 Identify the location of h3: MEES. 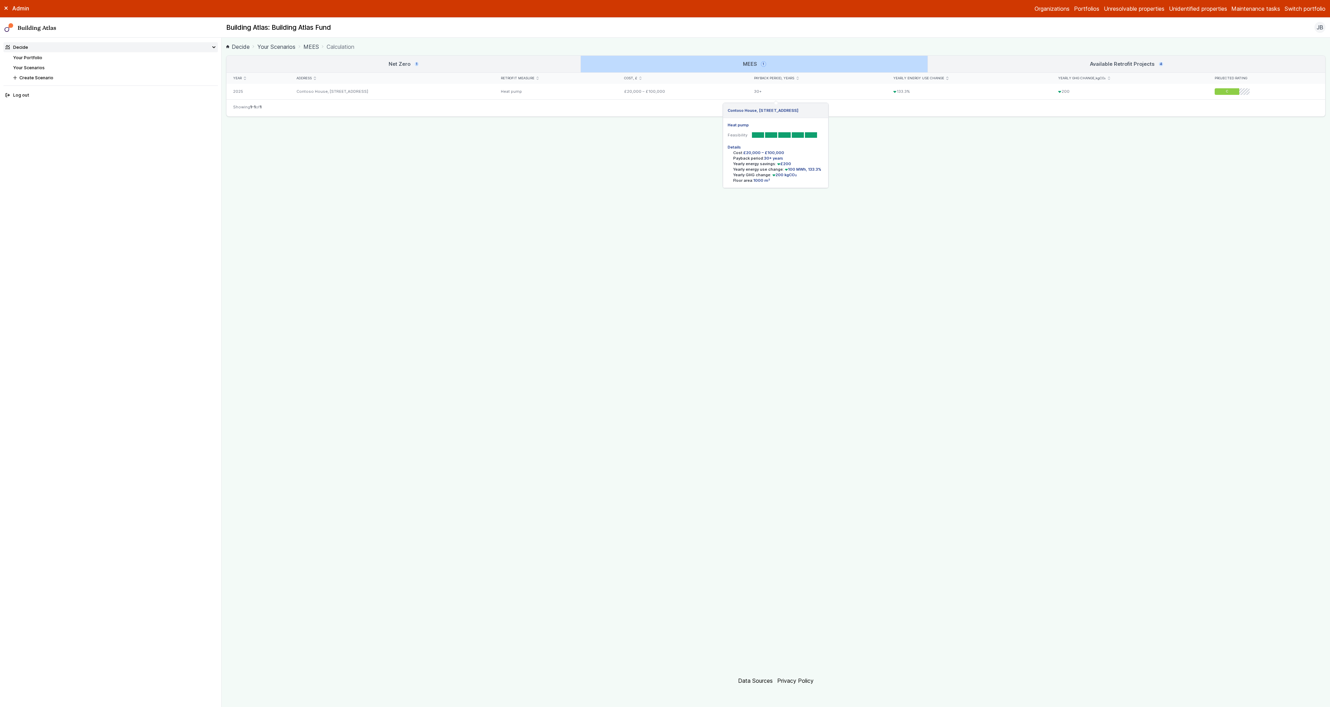
(754, 64).